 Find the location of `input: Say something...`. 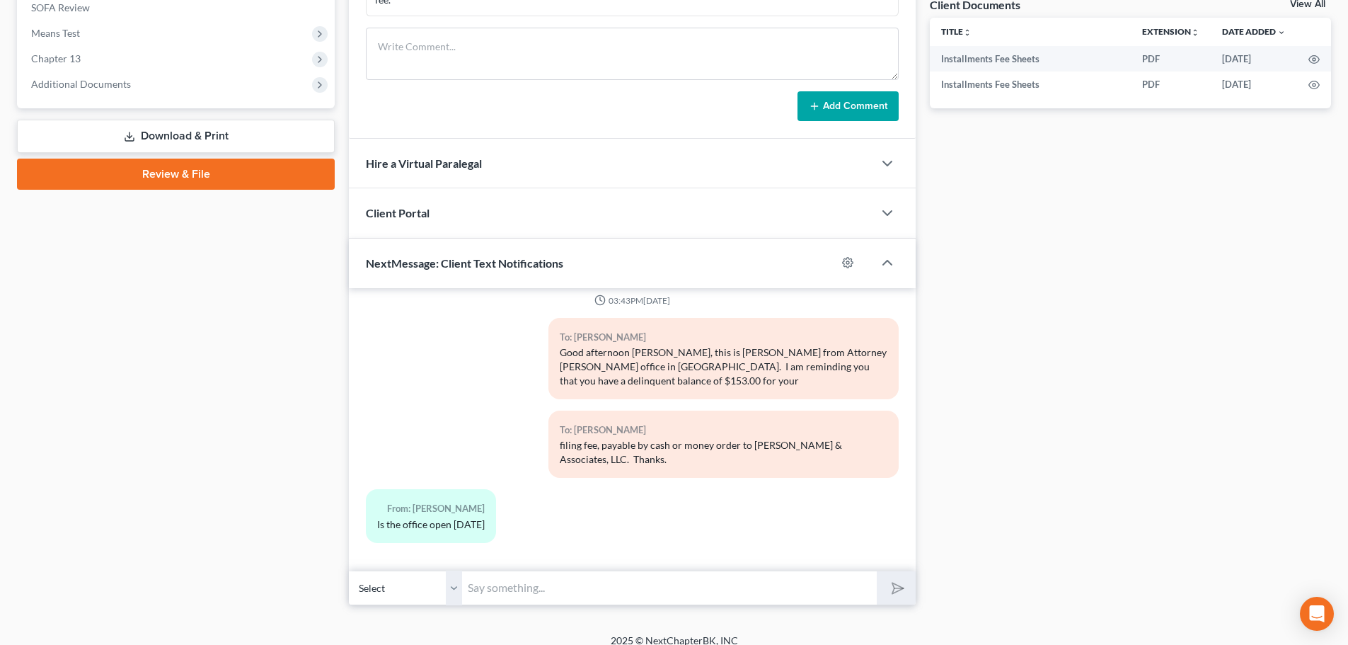

input: Say something... is located at coordinates (669, 587).